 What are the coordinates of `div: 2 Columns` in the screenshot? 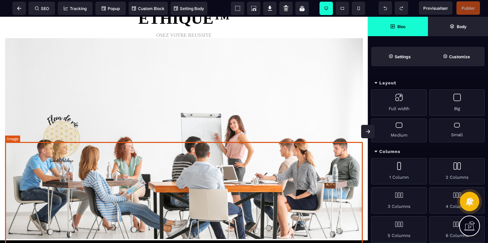 It's located at (456, 171).